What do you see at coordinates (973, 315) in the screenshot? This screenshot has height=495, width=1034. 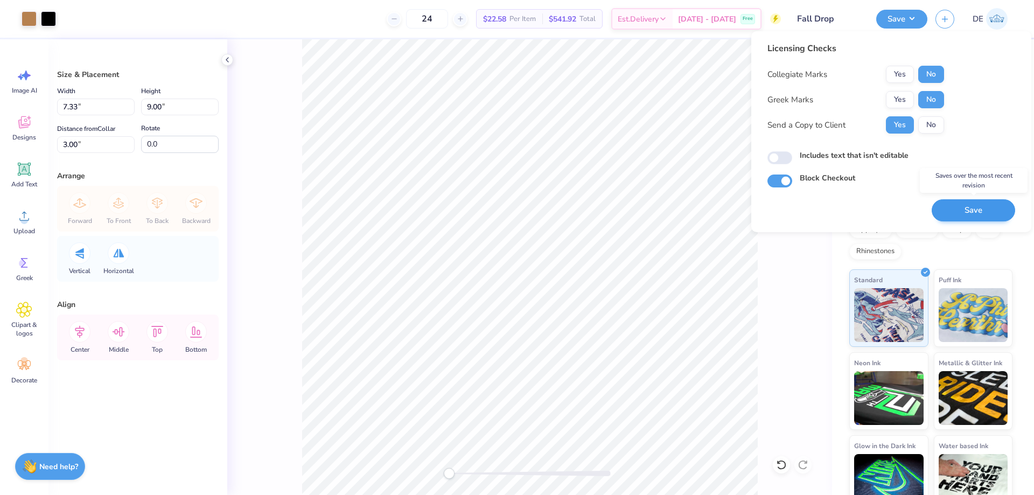 I see `img: Puff Ink` at bounding box center [973, 315].